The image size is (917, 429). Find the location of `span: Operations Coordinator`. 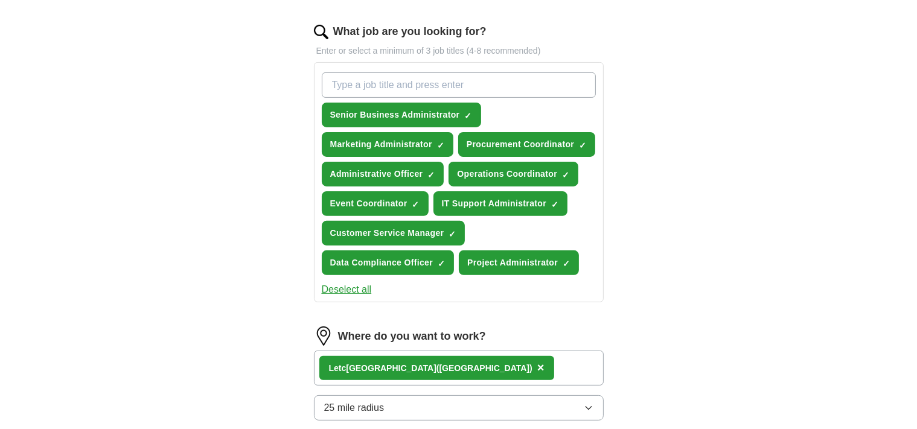

span: Operations Coordinator is located at coordinates (507, 174).